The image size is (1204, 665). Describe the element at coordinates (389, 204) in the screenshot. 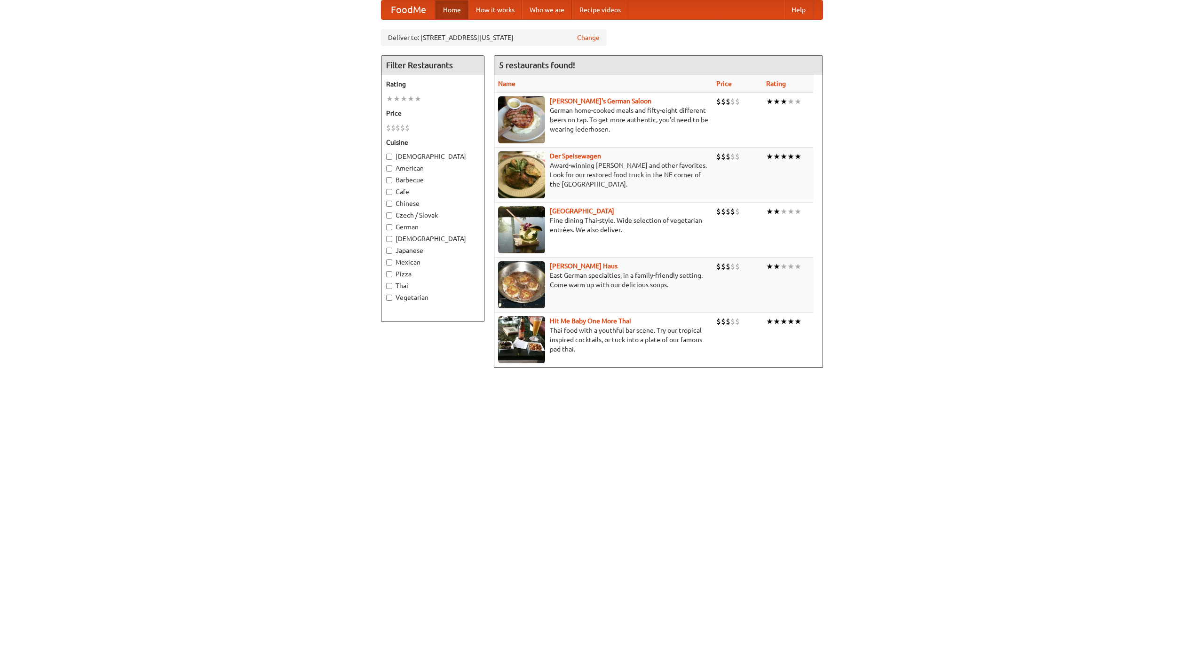

I see `input: Chinese` at that location.